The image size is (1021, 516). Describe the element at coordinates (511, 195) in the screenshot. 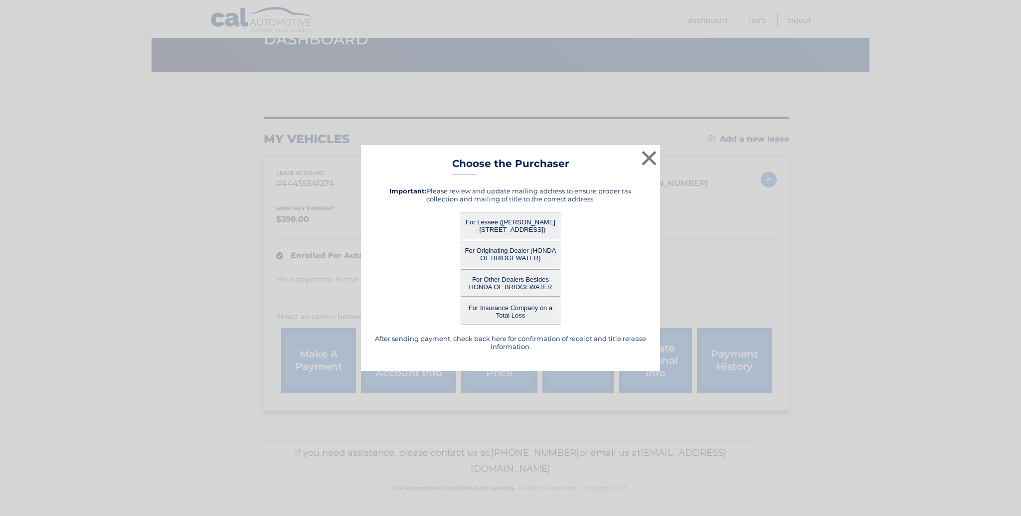

I see `h5: Please review and update mailing address to ensure proper tax collection and mailing of title to ...` at that location.